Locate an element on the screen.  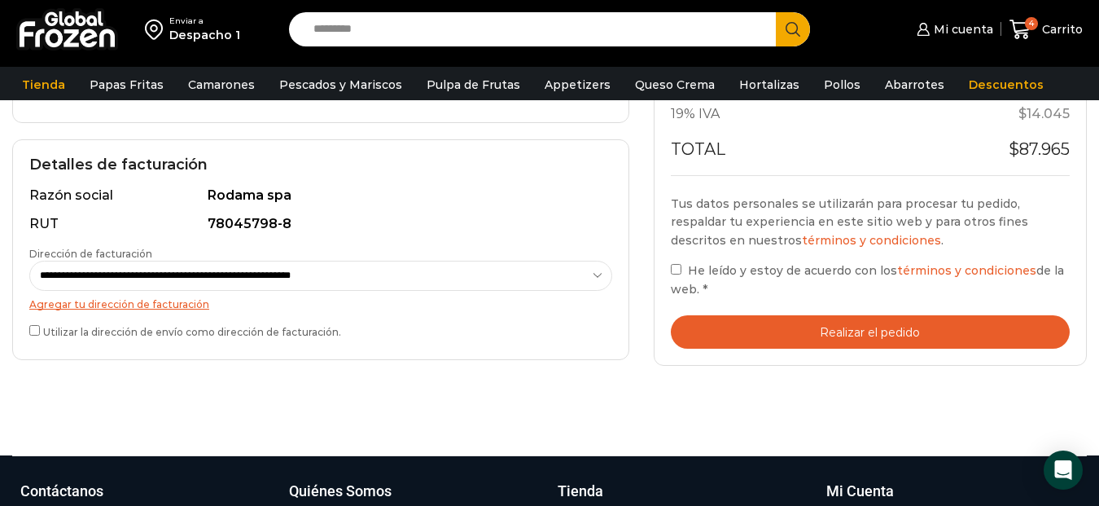
input: He leído y estoy de acuerdo con lostérminos y condicionesde la web. * is located at coordinates (676, 269).